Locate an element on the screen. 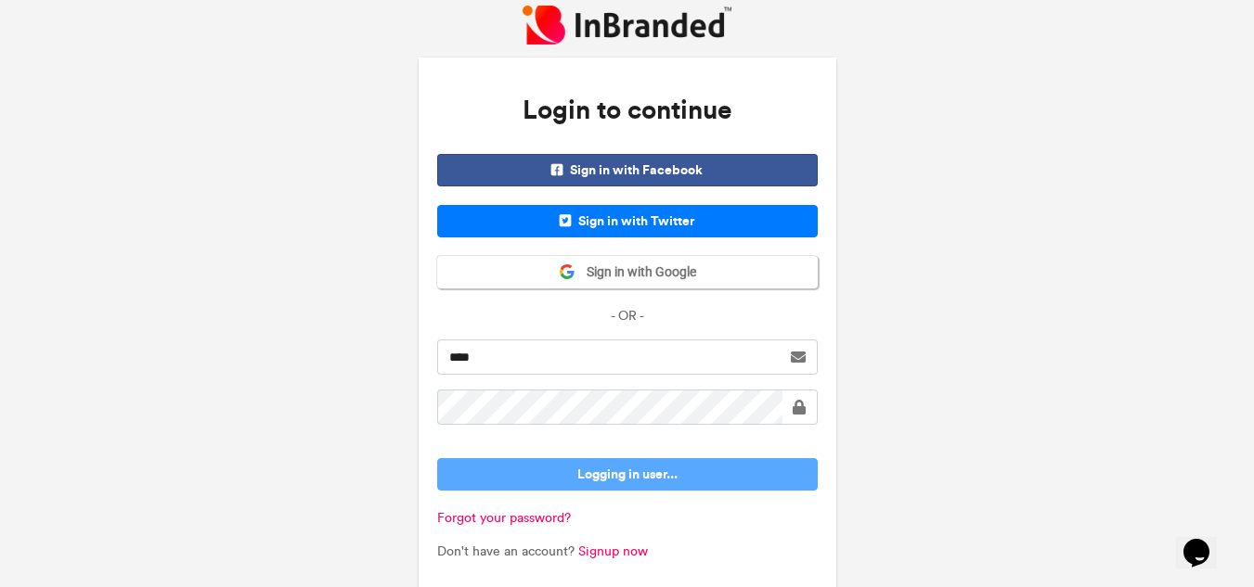  button: Logging in user... is located at coordinates (627, 474).